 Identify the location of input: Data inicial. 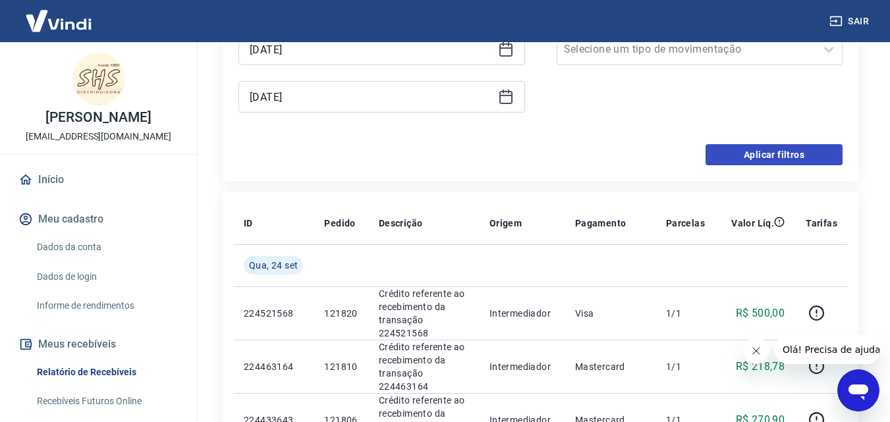
(371, 49).